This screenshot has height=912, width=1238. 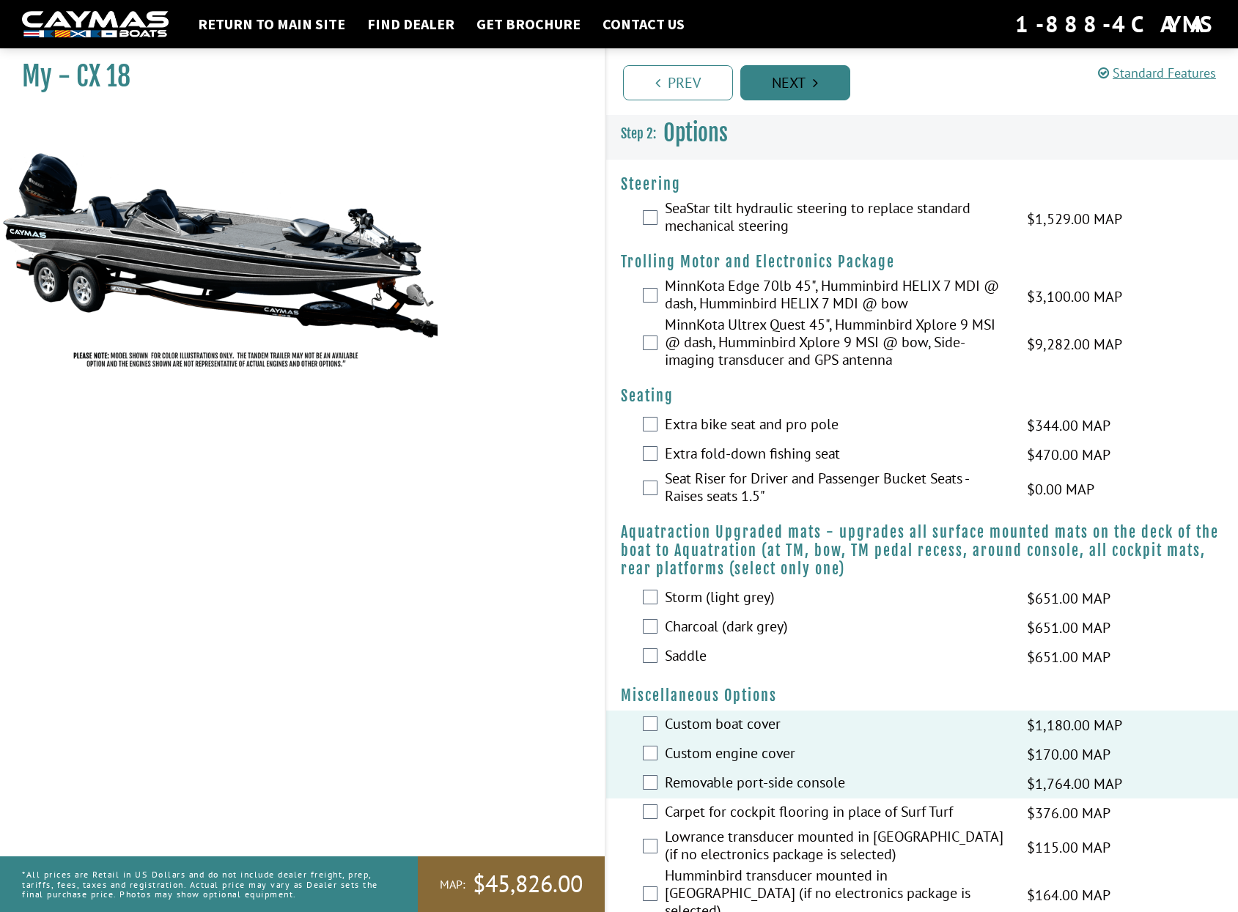 What do you see at coordinates (922, 184) in the screenshot?
I see `h4: Steering` at bounding box center [922, 184].